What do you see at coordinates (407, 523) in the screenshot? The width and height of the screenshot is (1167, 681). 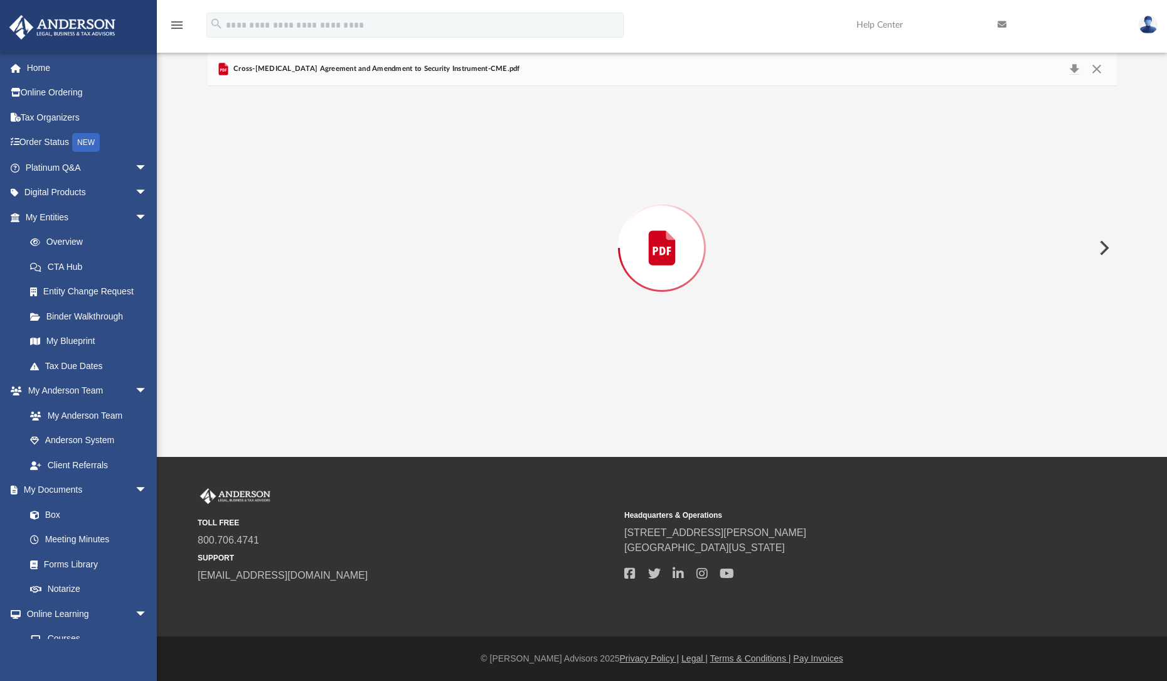 I see `small: TOLL FREE` at bounding box center [407, 523].